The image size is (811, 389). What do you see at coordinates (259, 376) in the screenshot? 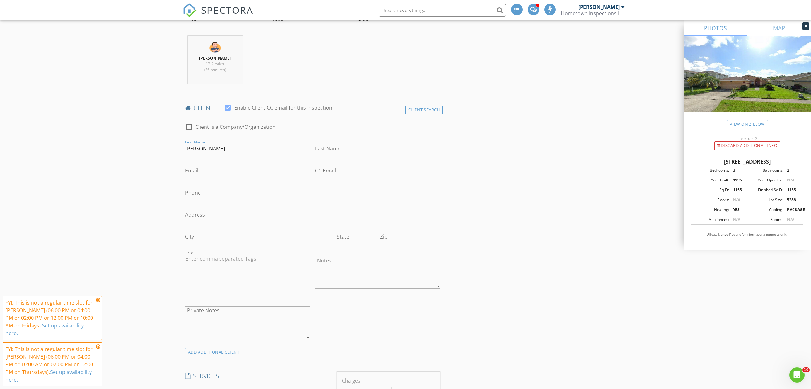
I see `h4: SERVICES` at bounding box center [259, 376].